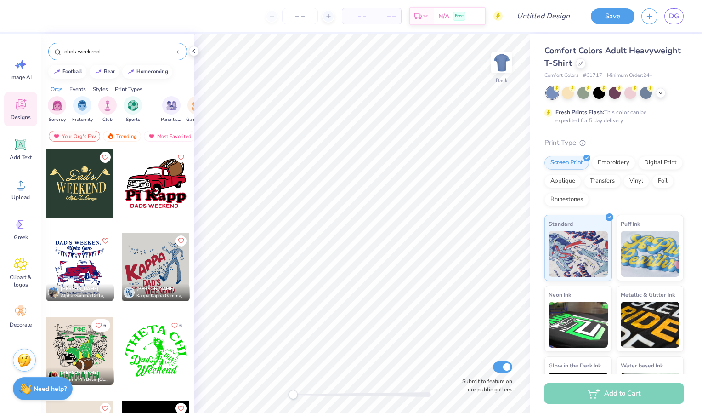  I want to click on div: homecoming, so click(152, 71).